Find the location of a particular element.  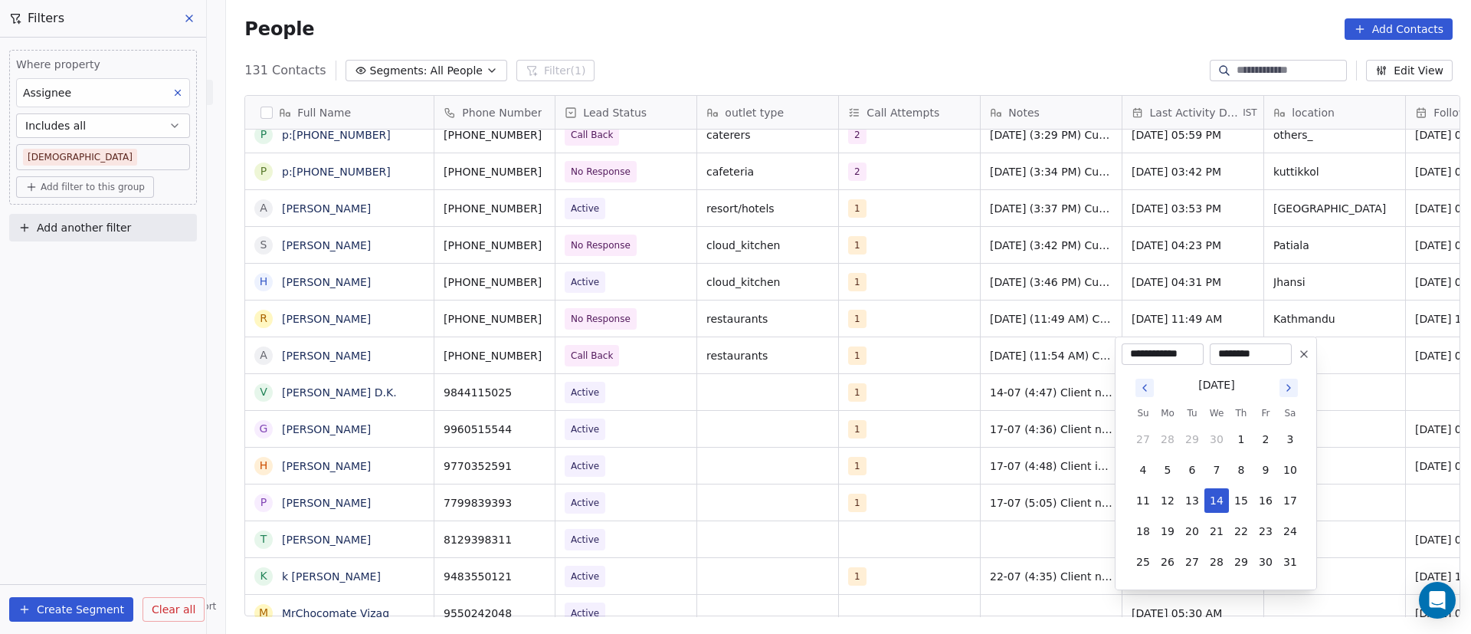

button: 6 is located at coordinates (1192, 470).